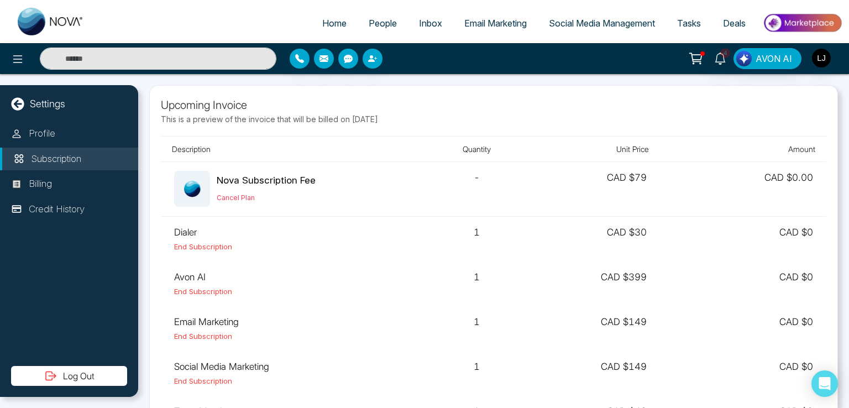 The image size is (849, 408). Describe the element at coordinates (294, 239) in the screenshot. I see `td: Dialer` at that location.